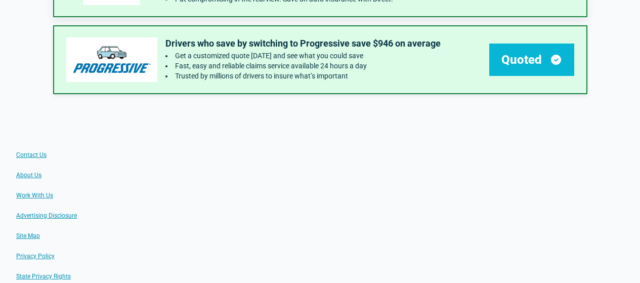 This screenshot has width=640, height=283. I want to click on a: State Privacy Rights, so click(43, 276).